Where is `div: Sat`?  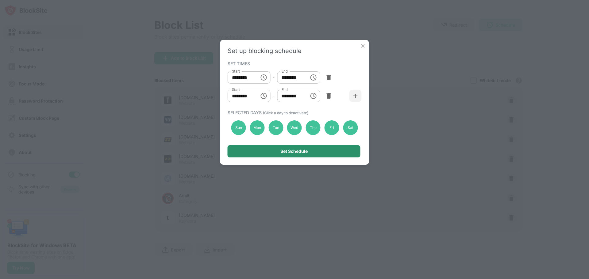
div: Sat is located at coordinates (350, 128).